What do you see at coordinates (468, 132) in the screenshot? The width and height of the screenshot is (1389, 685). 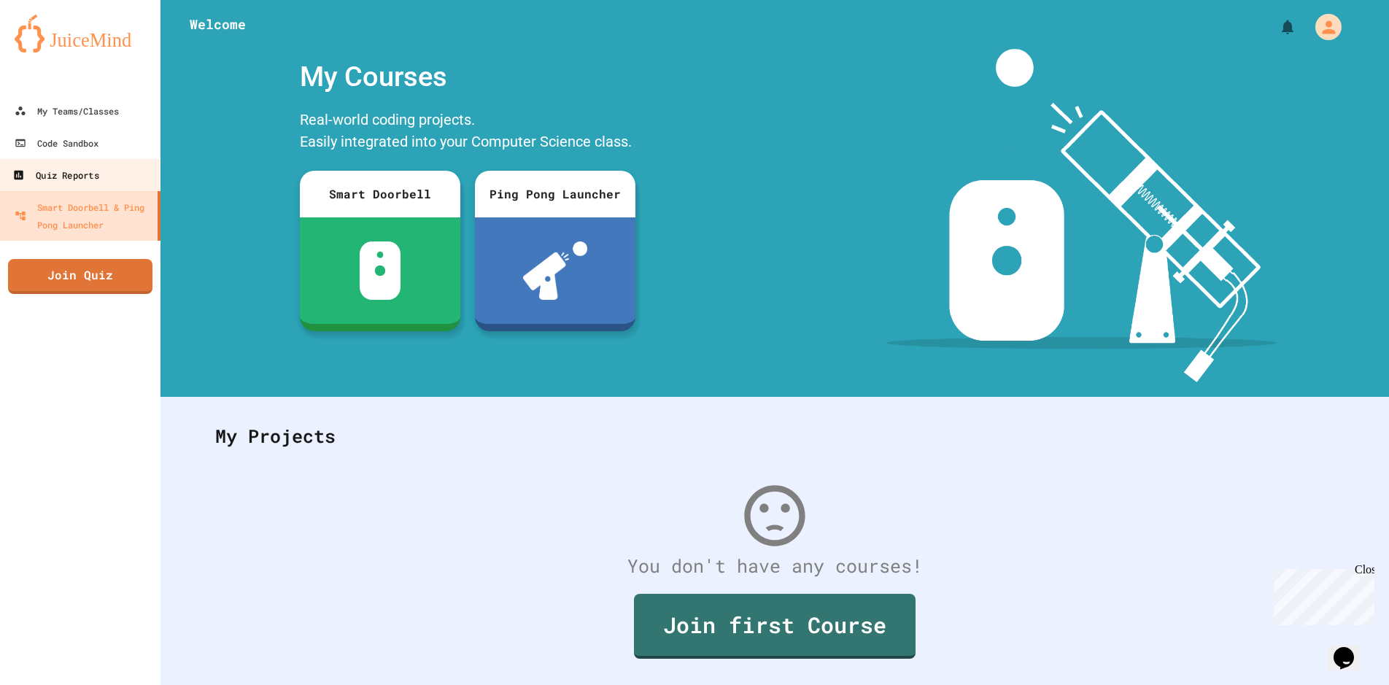 I see `div: Real-world coding projects. Easily integrated into your Computer Science class.` at bounding box center [468, 132].